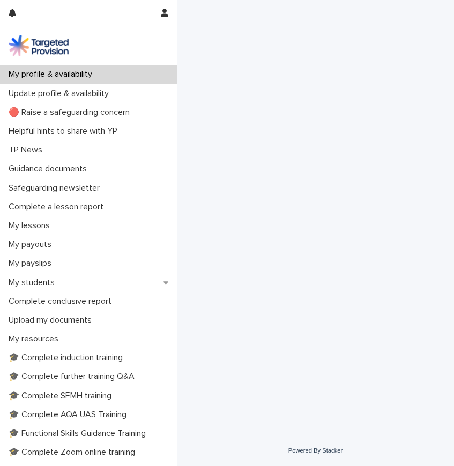 The image size is (454, 466). I want to click on p: 🎓 Functional Skills Guidance Training, so click(79, 433).